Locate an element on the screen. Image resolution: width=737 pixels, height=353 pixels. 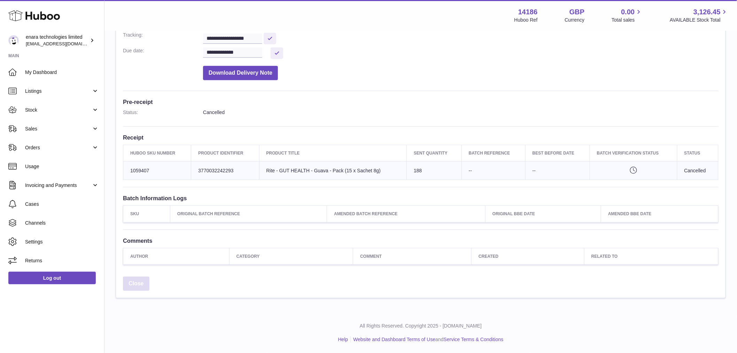
dt: Tracking: is located at coordinates (163, 38).